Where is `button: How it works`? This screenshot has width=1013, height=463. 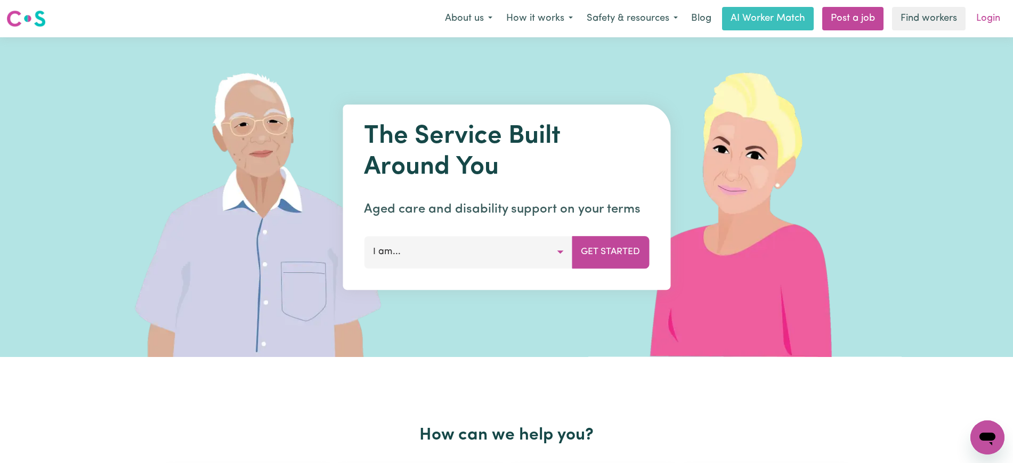 button: How it works is located at coordinates (539, 19).